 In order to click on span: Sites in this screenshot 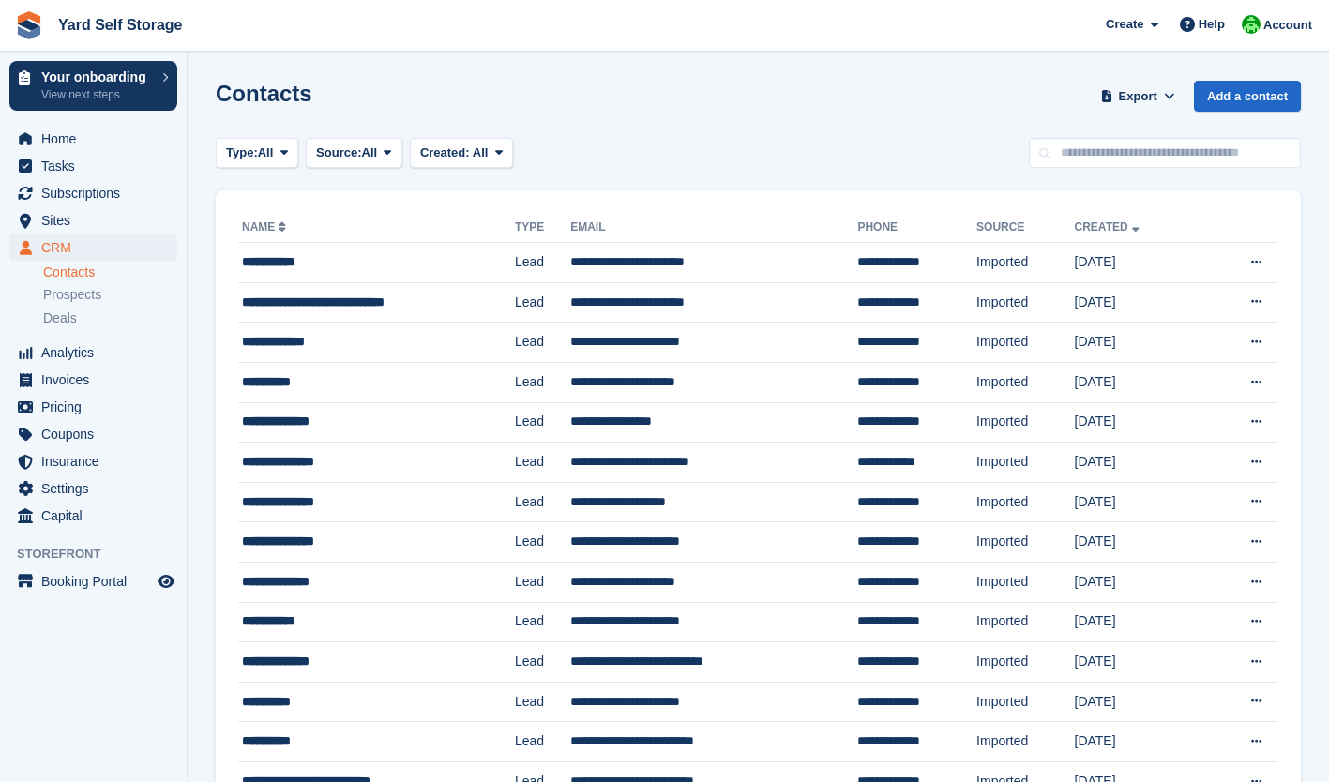, I will do `click(98, 220)`.